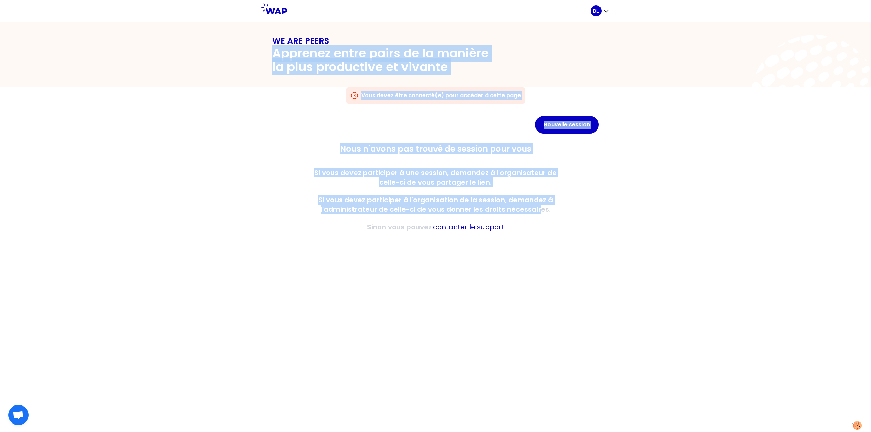  I want to click on button: contacter le support, so click(468, 227).